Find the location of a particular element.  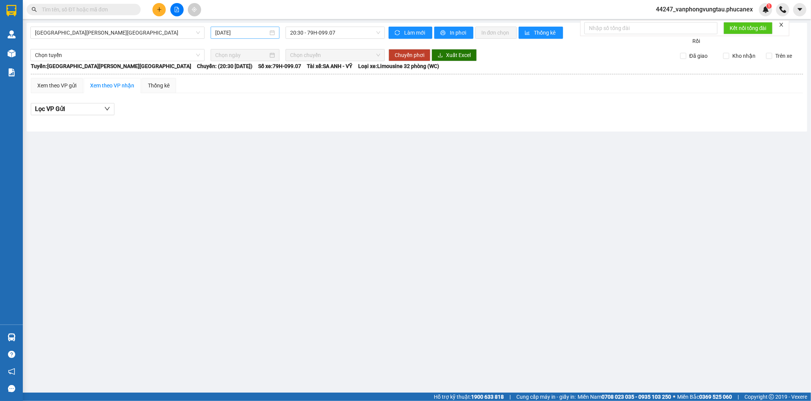

input: Nhập số tổng đài is located at coordinates (651, 28).